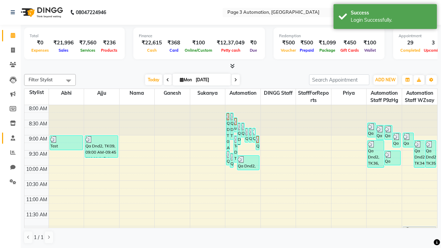 The height and width of the screenshot is (248, 441). Describe the element at coordinates (243, 130) in the screenshot. I see `div: Qa Dnd2, TK18, 08:35 AM-09:05 AM, Hair cut Below 12 years (Boy)` at that location.